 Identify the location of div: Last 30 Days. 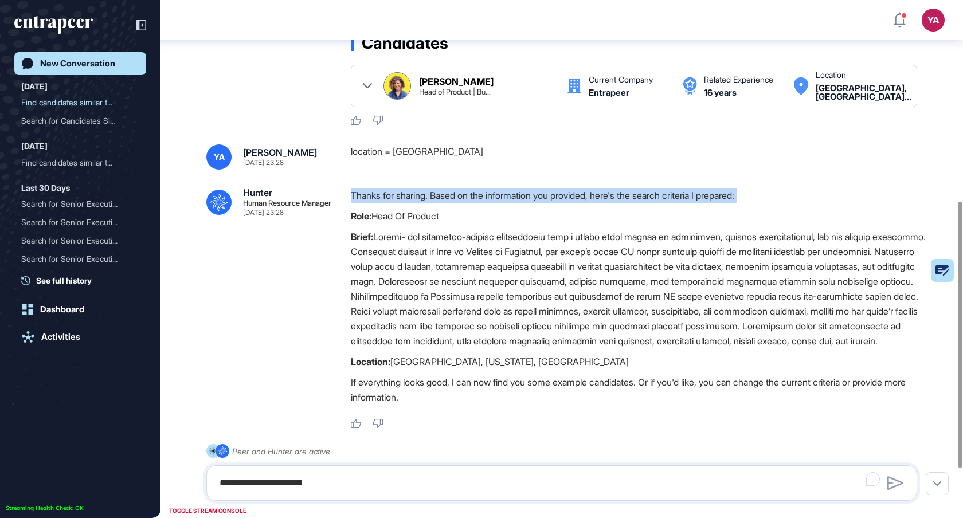
(45, 188).